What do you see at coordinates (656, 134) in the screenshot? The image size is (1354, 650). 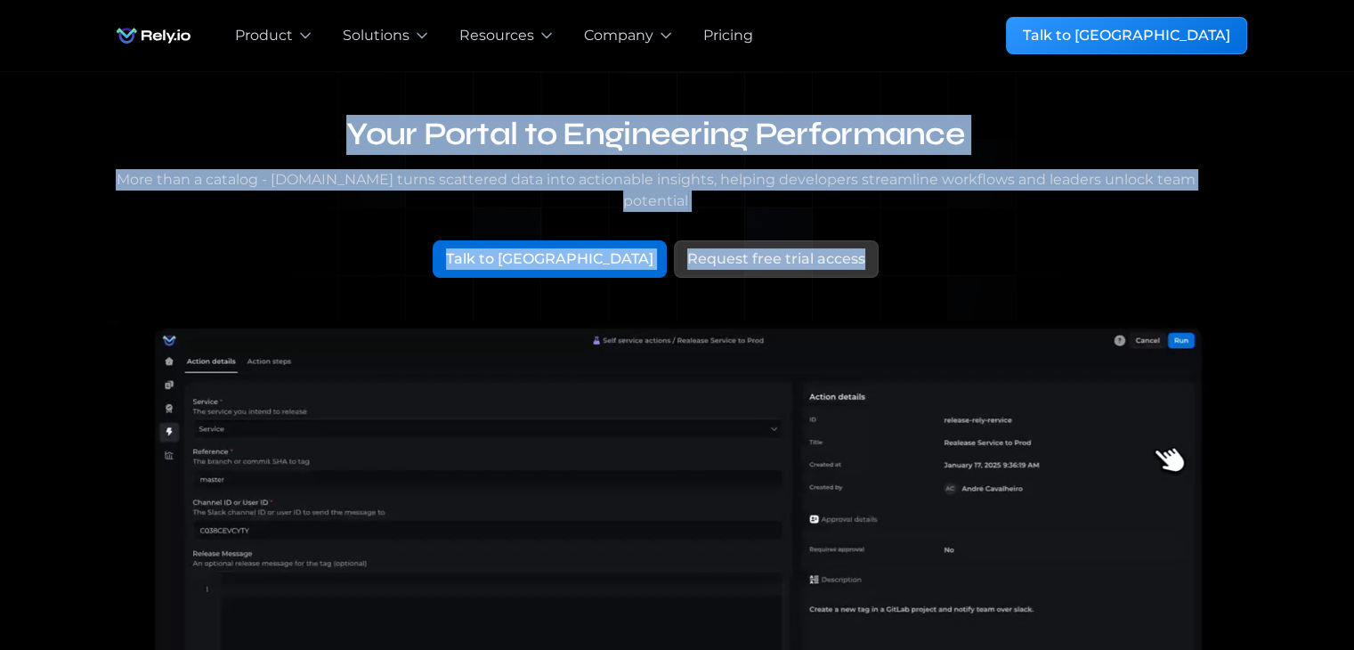 I see `h1: Your Portal to Engineering Performance` at bounding box center [656, 134].